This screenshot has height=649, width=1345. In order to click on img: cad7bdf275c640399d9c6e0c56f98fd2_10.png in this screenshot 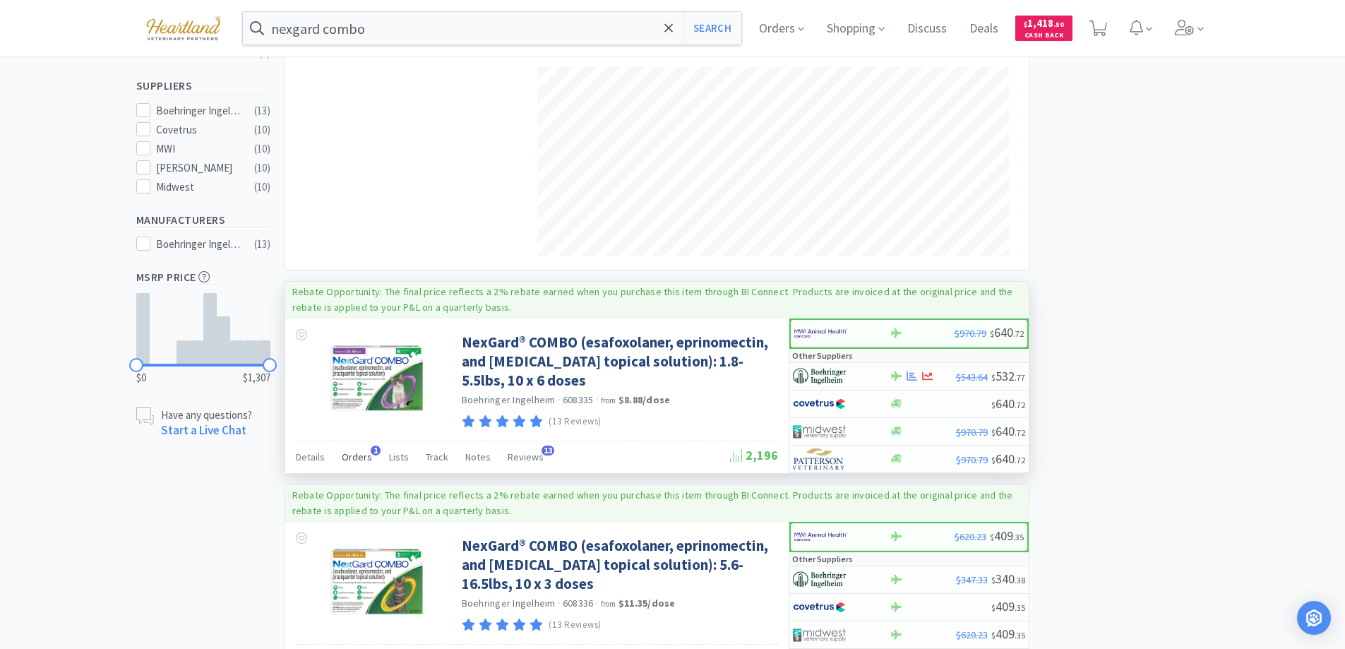, I will do `click(184, 28)`.